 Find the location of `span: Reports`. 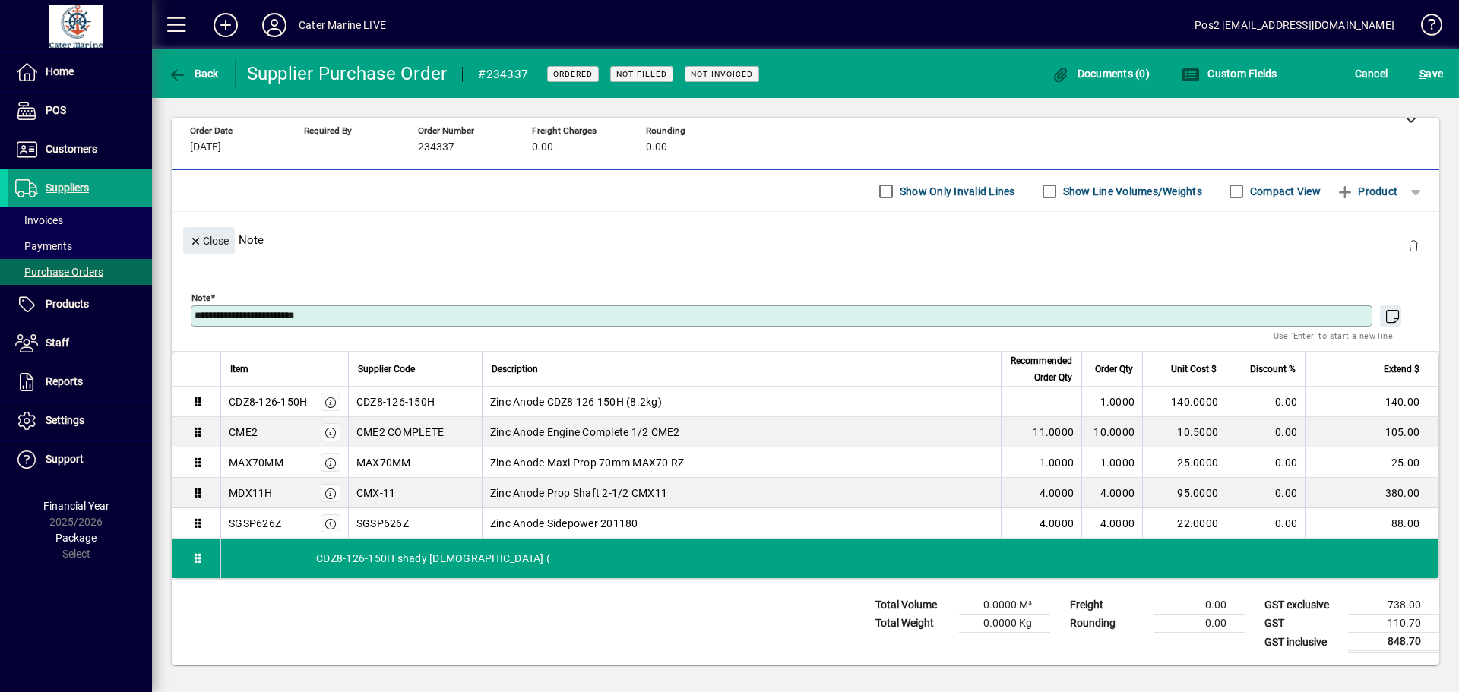

span: Reports is located at coordinates (64, 381).